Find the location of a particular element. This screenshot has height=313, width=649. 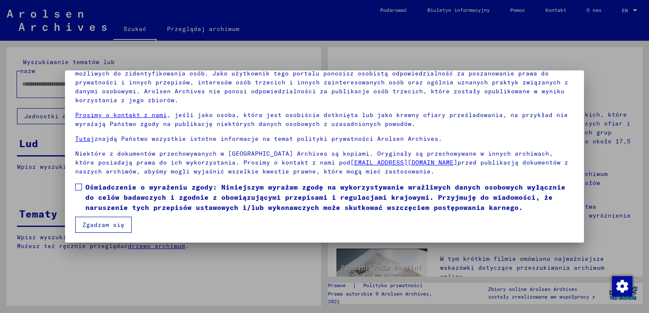

p: znajdą Państwo wszystkie istotne informacje na temat polityki prywatności Arolsen Archives. is located at coordinates (324, 139).